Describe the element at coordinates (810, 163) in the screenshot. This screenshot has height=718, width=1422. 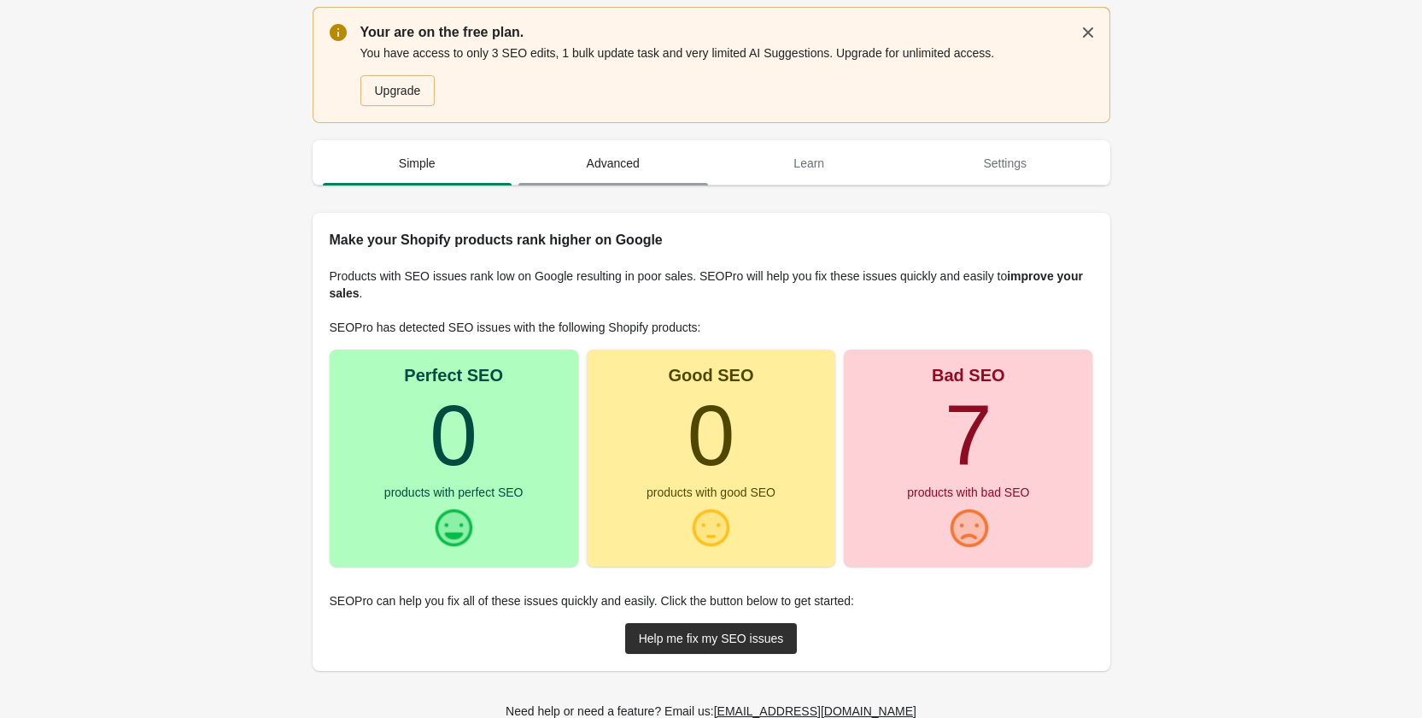
I see `button: Learn` at that location.